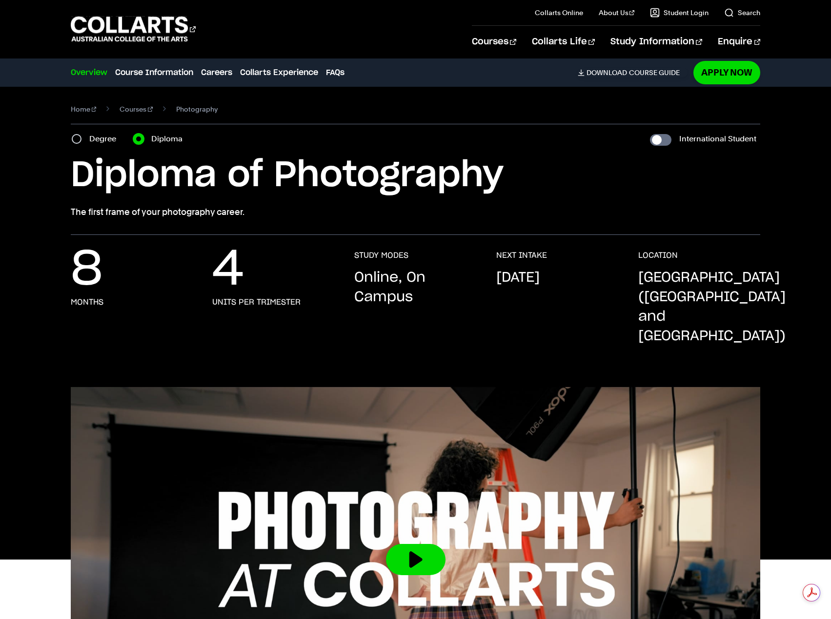 The width and height of the screenshot is (831, 619). Describe the element at coordinates (742, 13) in the screenshot. I see `a: Search` at that location.